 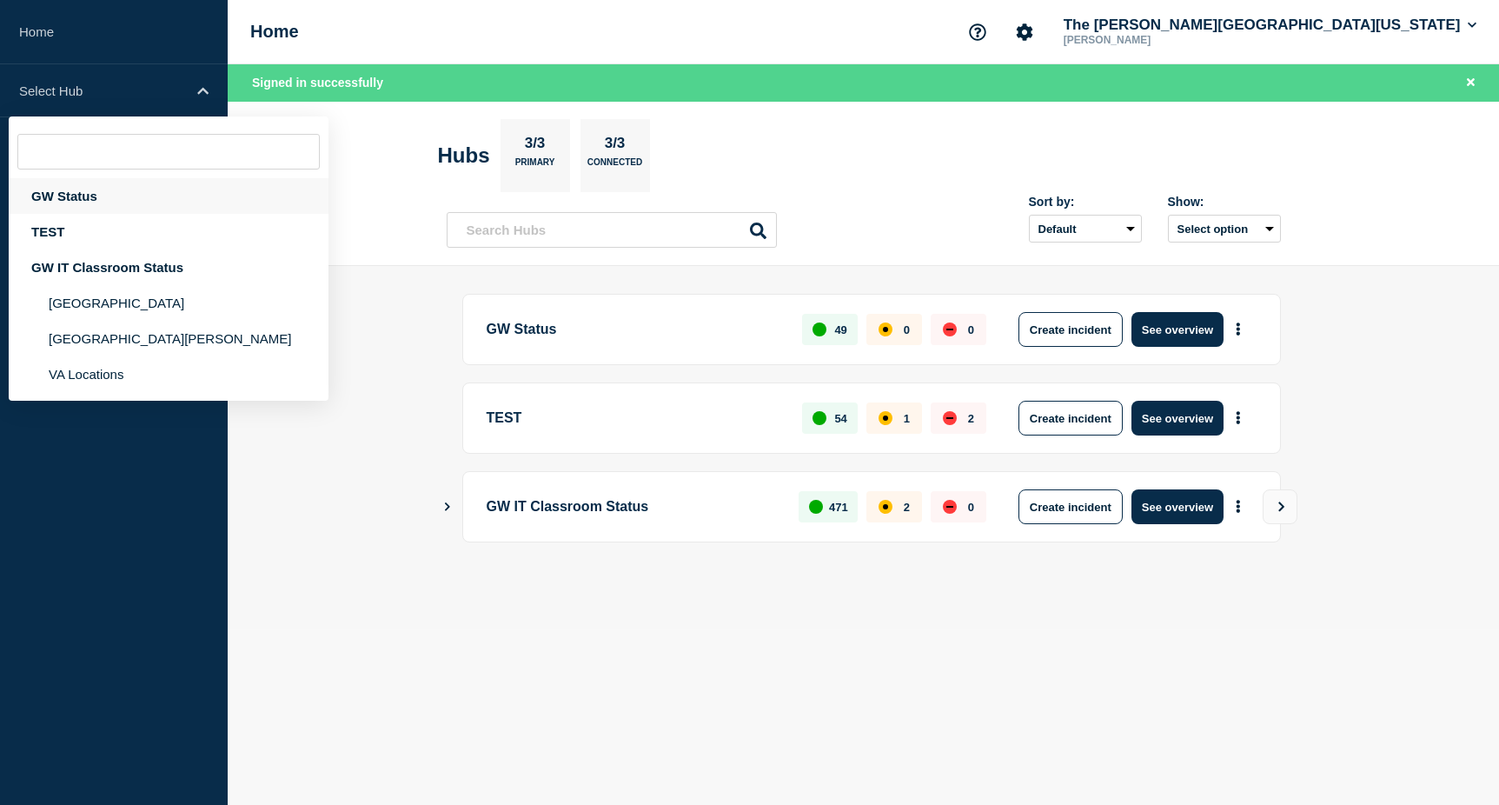 What do you see at coordinates (840, 418) in the screenshot?
I see `p: 54` at bounding box center [840, 418].